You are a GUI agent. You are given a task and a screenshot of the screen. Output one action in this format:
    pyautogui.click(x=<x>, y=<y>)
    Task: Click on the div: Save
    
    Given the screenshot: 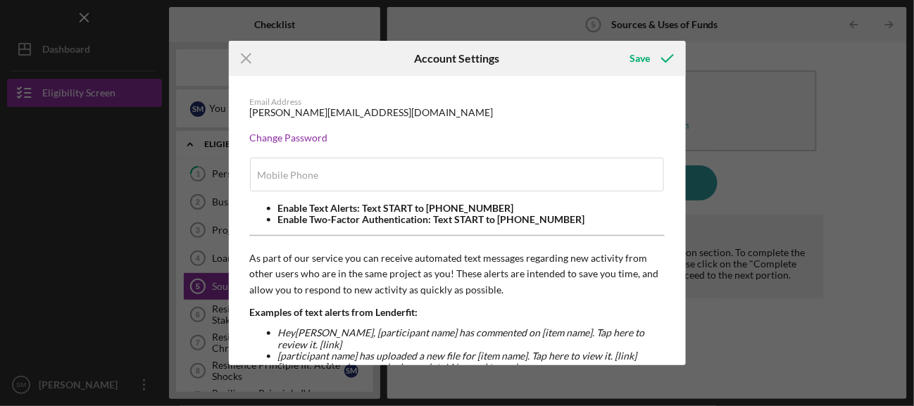 What is the action you would take?
    pyautogui.click(x=640, y=58)
    